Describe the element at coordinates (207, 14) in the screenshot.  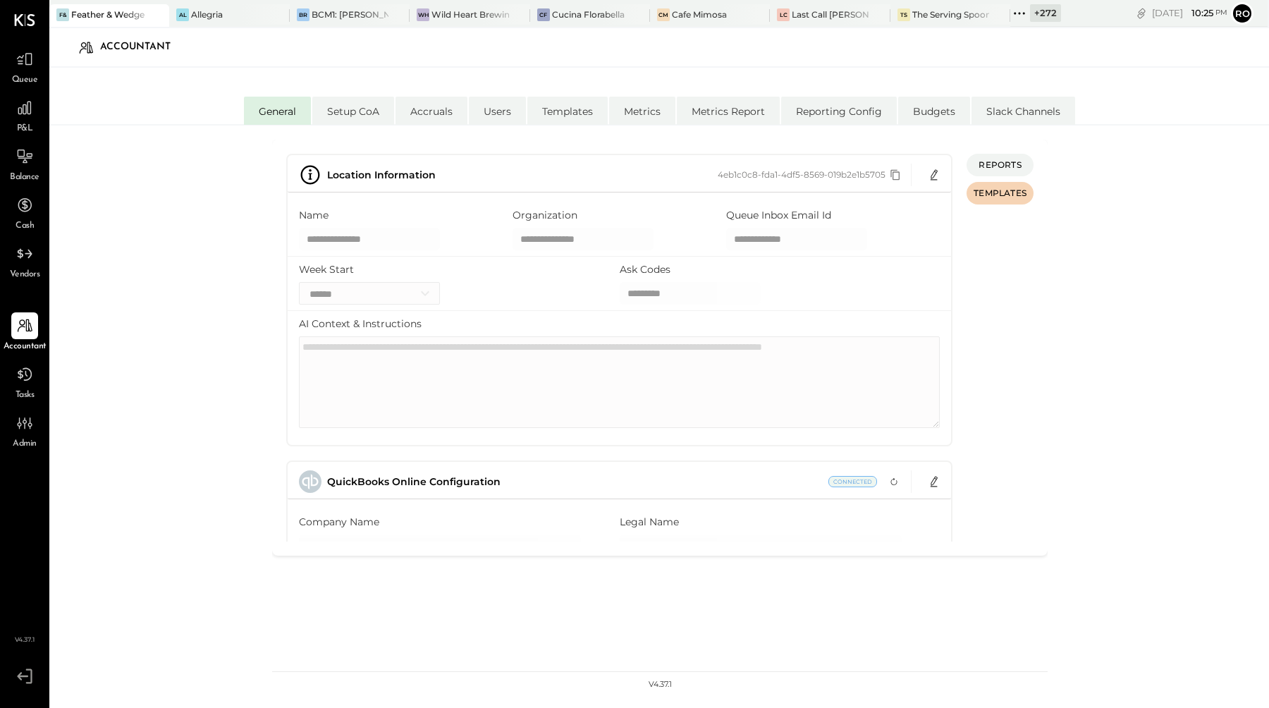
I see `div: Allegria` at that location.